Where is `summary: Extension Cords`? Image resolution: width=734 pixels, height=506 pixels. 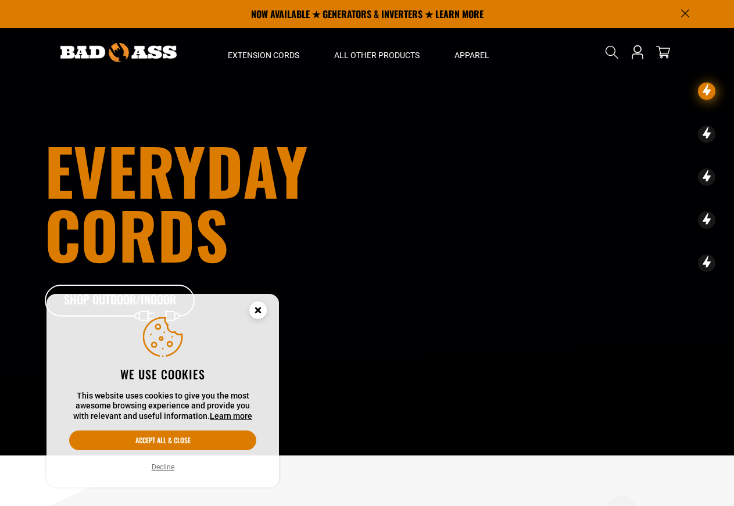
summary: Extension Cords is located at coordinates (263, 52).